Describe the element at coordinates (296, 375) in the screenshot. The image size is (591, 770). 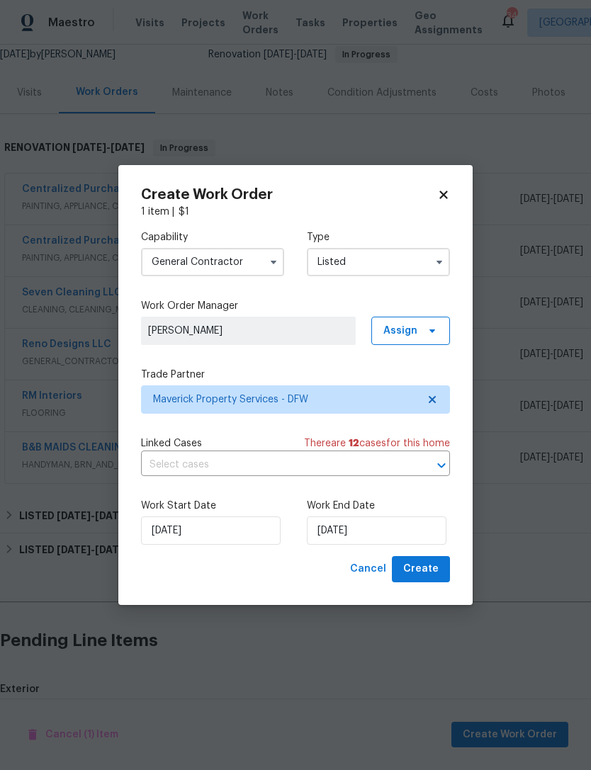
I see `label: Trade Partner` at that location.